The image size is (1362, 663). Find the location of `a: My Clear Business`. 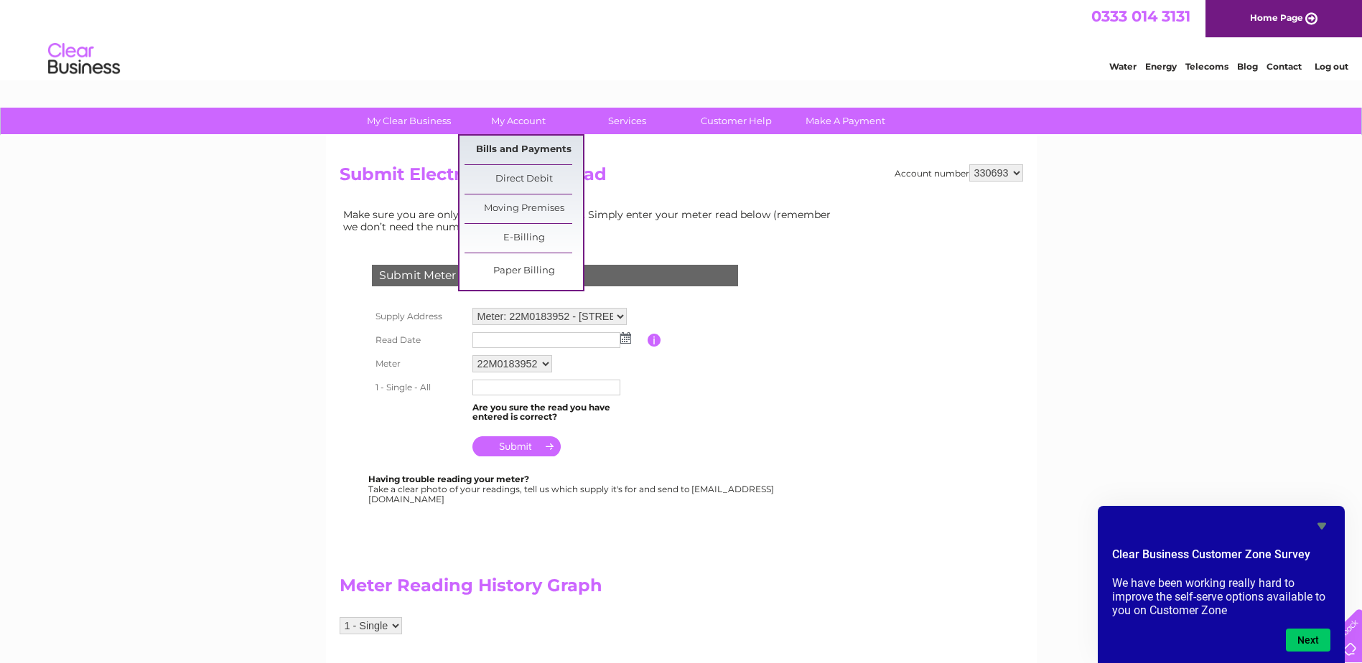

a: My Clear Business is located at coordinates (409, 121).